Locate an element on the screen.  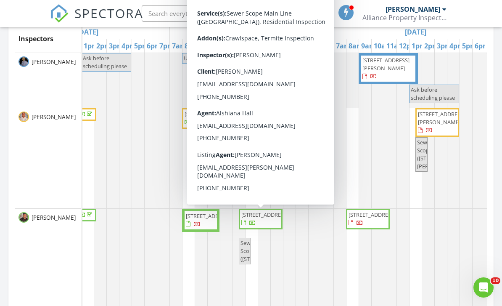
a: Go to August 27, 2025 is located at coordinates (252, 32).